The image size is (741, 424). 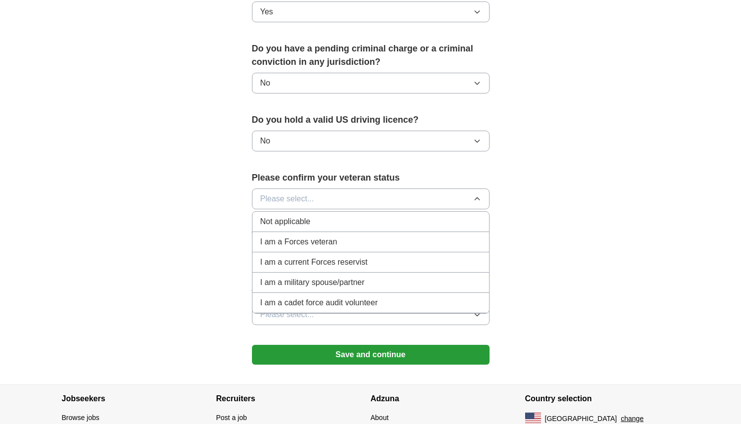 I want to click on span: I am a cadet force audit volunteer, so click(x=319, y=303).